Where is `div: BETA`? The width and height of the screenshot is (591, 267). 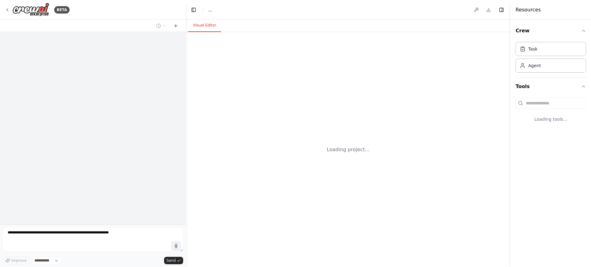
div: BETA is located at coordinates (62, 10).